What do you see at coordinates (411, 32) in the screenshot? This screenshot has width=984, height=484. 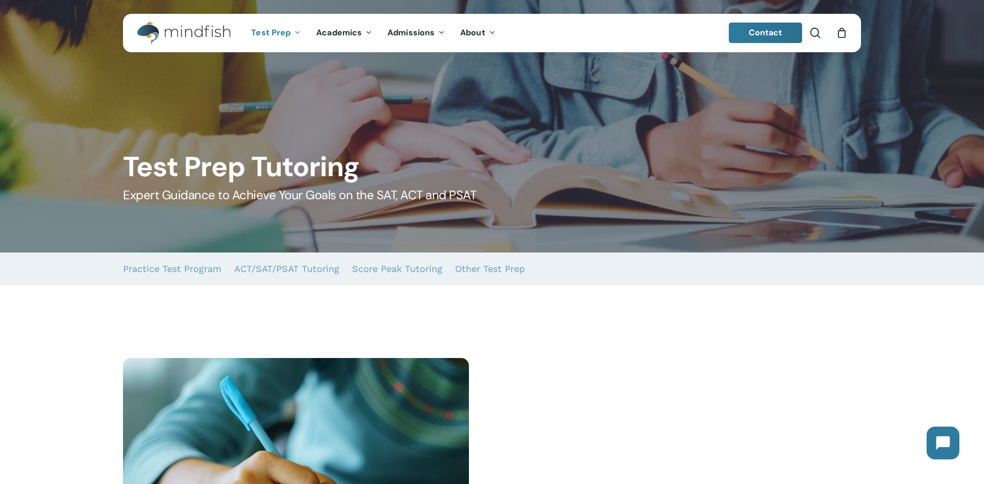 I see `span: Admissions` at bounding box center [411, 32].